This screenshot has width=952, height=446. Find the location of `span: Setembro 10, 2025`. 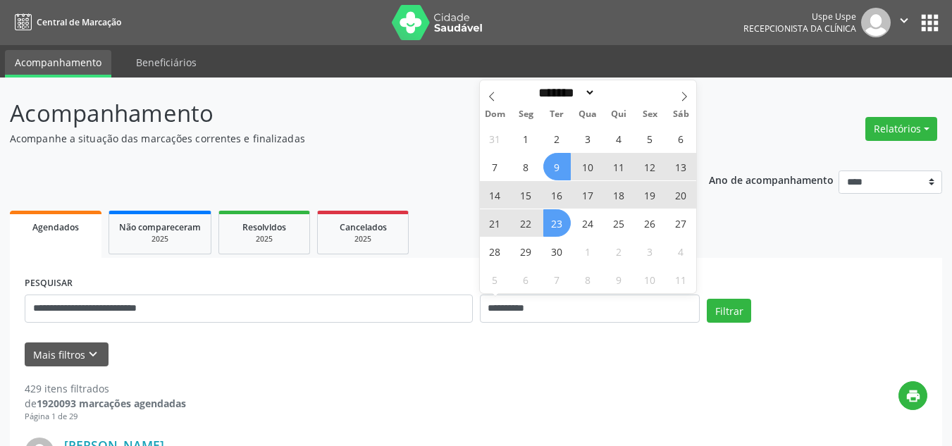

span: Setembro 10, 2025 is located at coordinates (587, 166).